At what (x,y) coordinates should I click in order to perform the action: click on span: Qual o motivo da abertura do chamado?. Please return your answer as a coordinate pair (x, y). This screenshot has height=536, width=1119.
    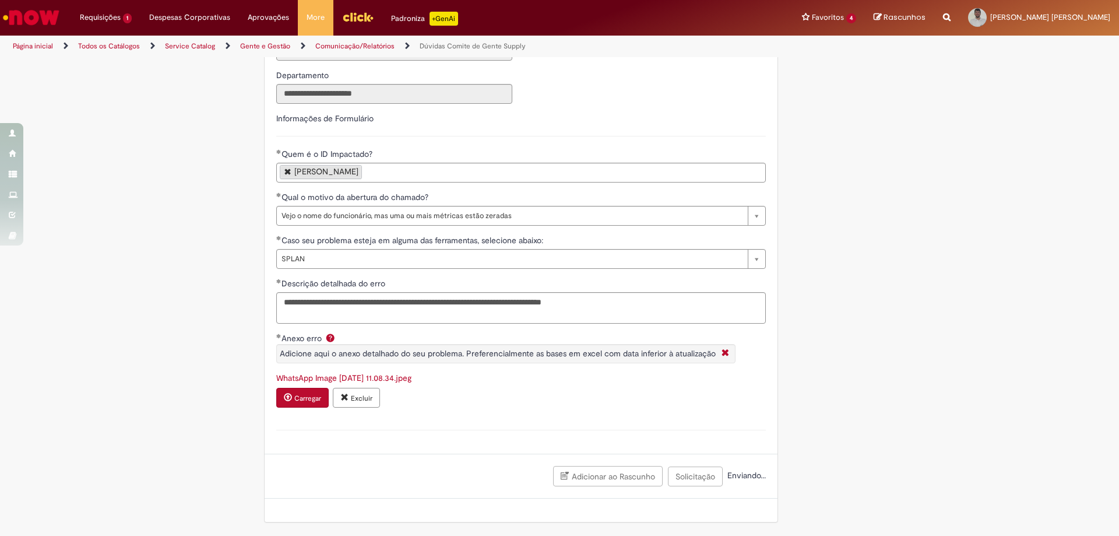
    Looking at the image, I should click on (356, 197).